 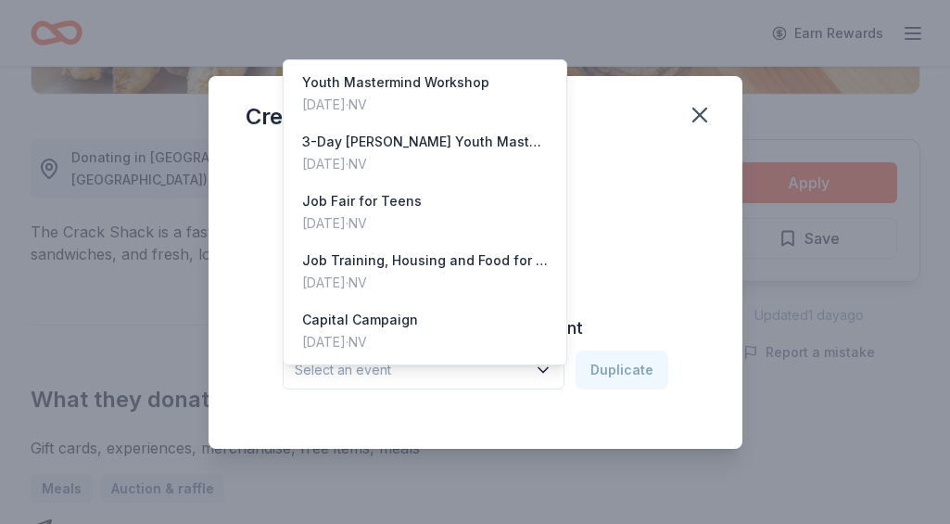 I want to click on div: Job Training, Housing and Food for Older Teens & Young Adults, so click(x=426, y=261).